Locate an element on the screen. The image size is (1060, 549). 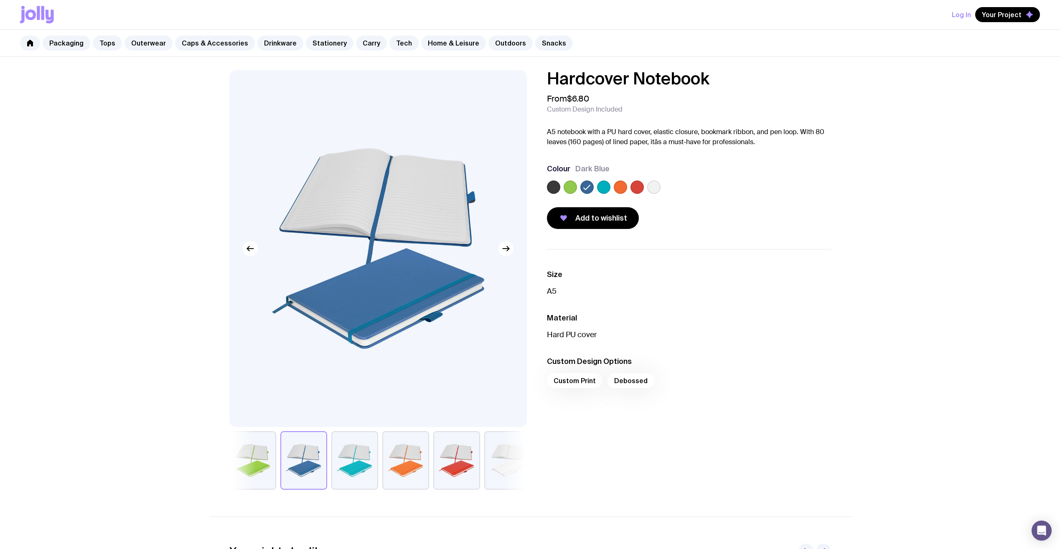
span: From is located at coordinates (568, 99).